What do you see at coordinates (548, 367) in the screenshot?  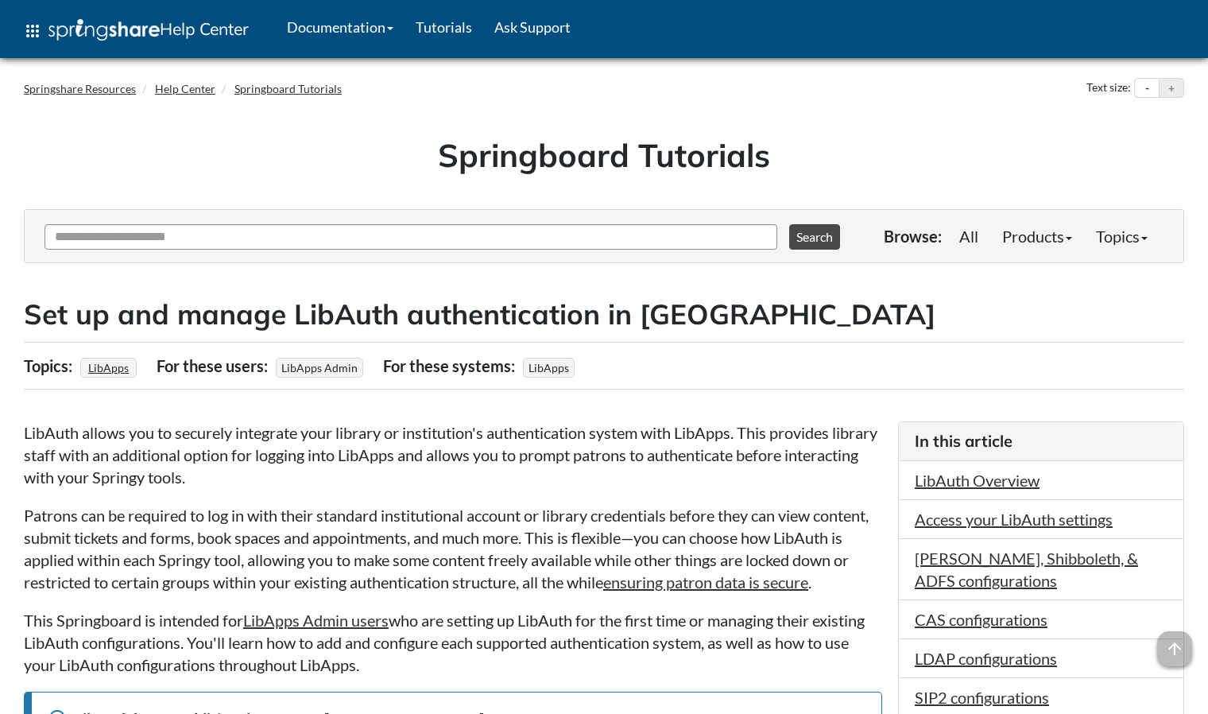 I see `span: LibApps` at bounding box center [548, 367].